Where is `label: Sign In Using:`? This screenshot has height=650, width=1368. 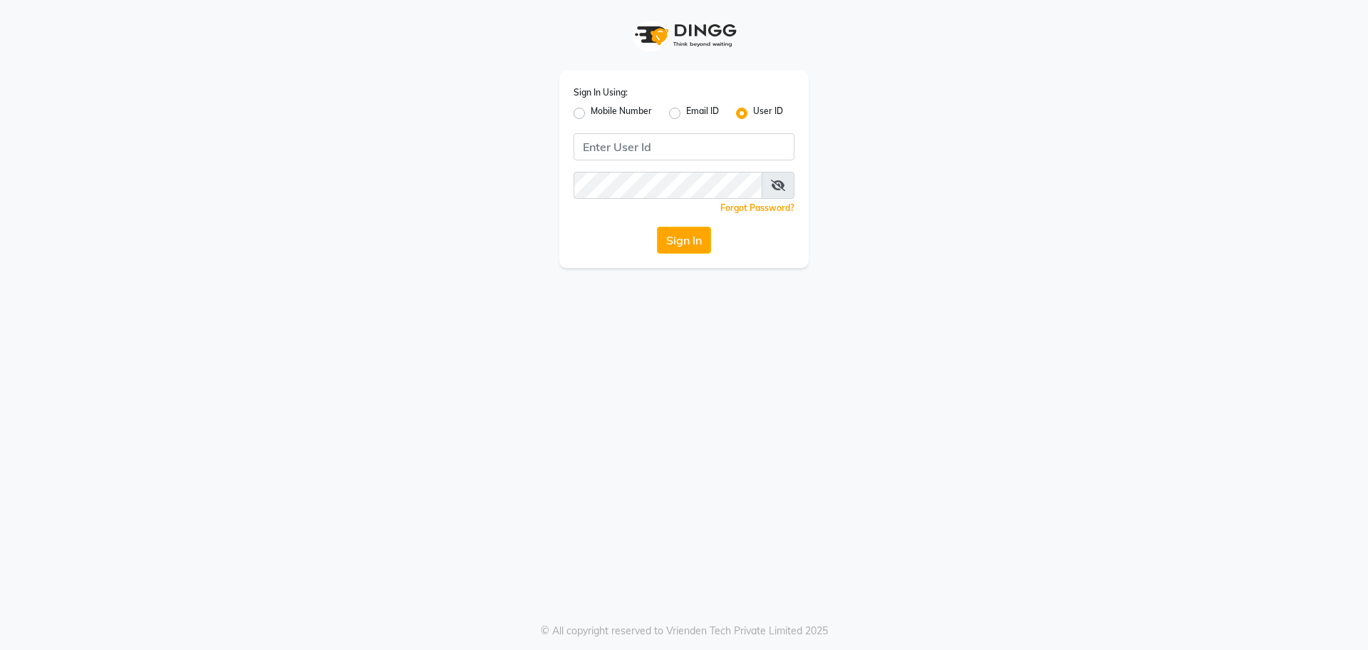
label: Sign In Using: is located at coordinates (601, 93).